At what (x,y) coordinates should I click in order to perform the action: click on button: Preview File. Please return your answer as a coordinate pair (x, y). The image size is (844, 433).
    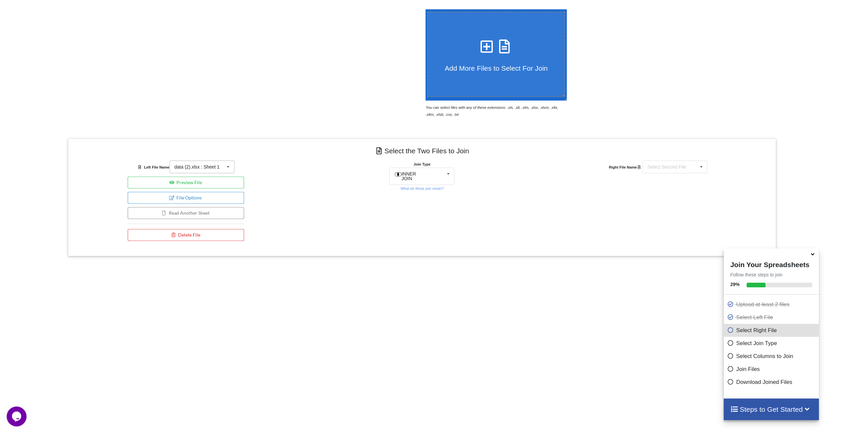
    Looking at the image, I should click on (186, 182).